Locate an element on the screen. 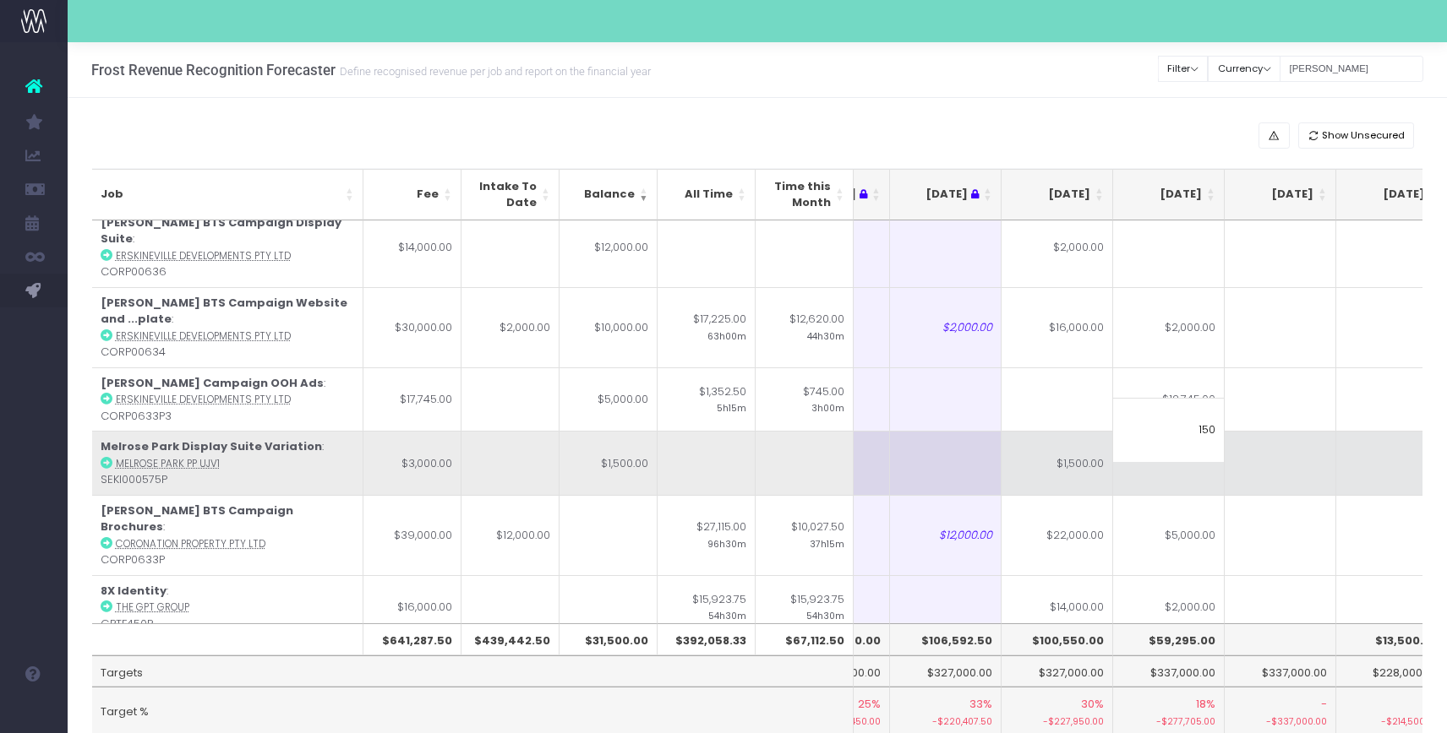 The width and height of the screenshot is (1447, 733). th: $392,058.33 is located at coordinates (706, 640).